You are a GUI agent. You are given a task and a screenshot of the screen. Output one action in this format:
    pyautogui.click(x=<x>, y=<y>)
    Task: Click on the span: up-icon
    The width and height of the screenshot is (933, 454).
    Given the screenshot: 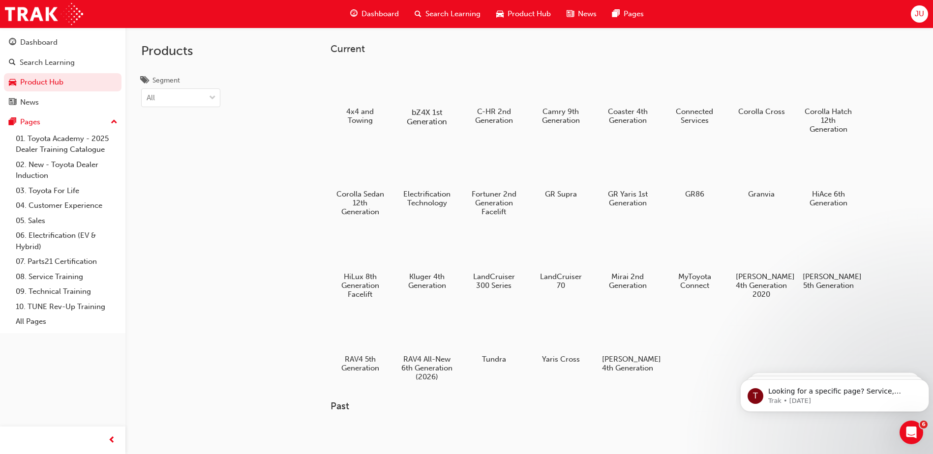 What is the action you would take?
    pyautogui.click(x=114, y=122)
    